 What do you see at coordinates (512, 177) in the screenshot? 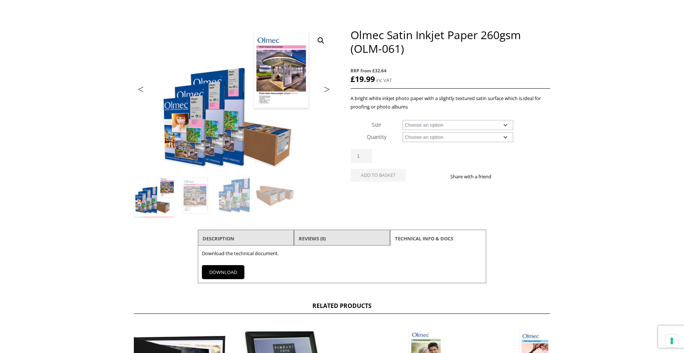
I see `img: twitter sharing button` at bounding box center [512, 177].